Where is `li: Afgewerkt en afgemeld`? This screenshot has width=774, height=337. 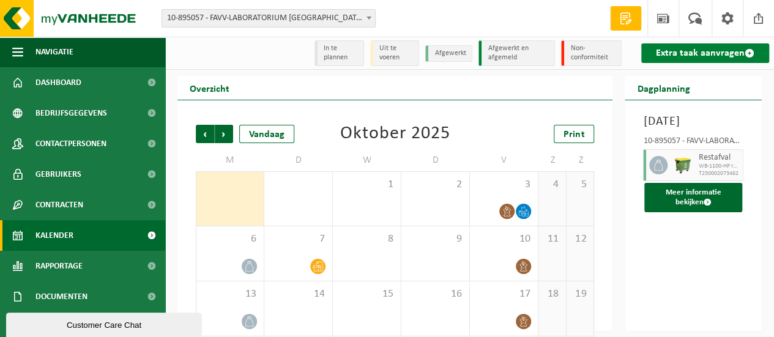 li: Afgewerkt en afgemeld is located at coordinates (517, 53).